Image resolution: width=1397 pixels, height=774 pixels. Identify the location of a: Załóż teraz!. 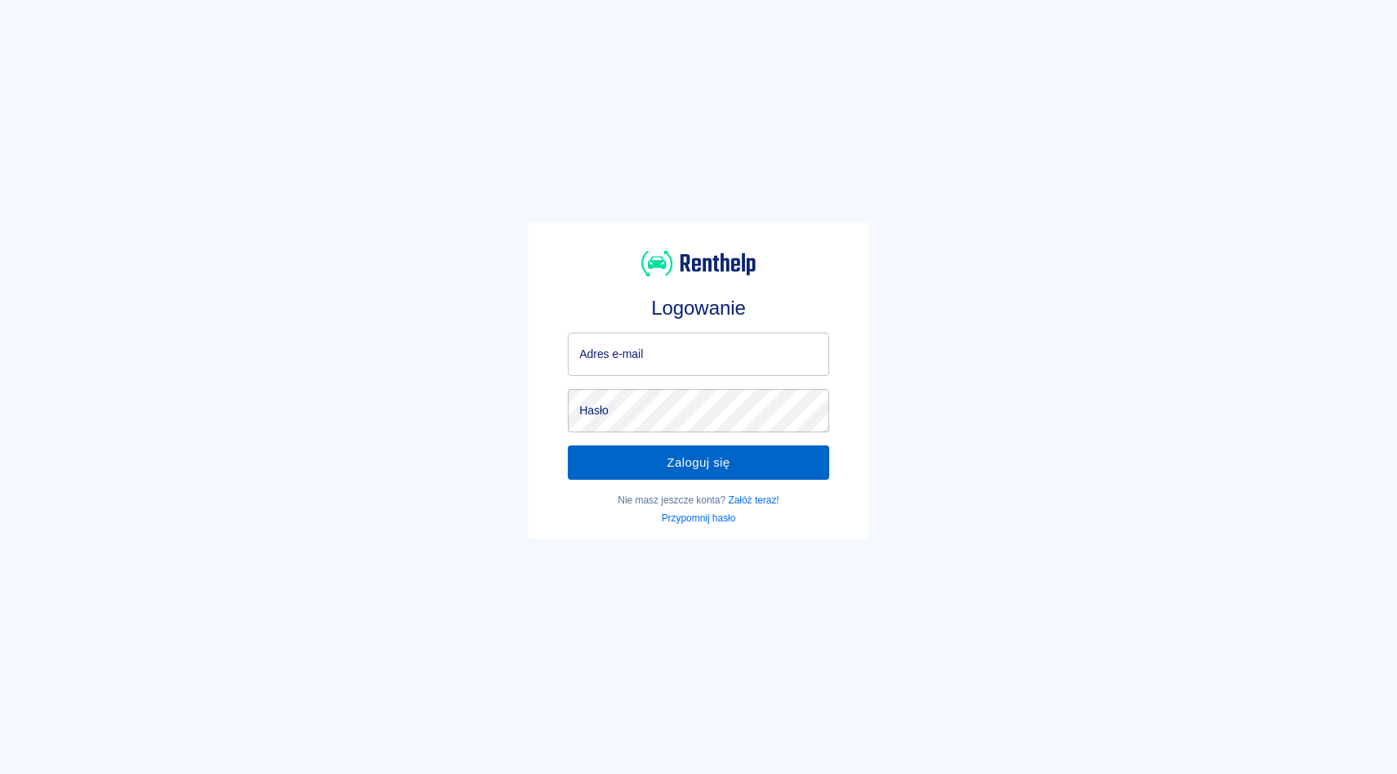
(753, 500).